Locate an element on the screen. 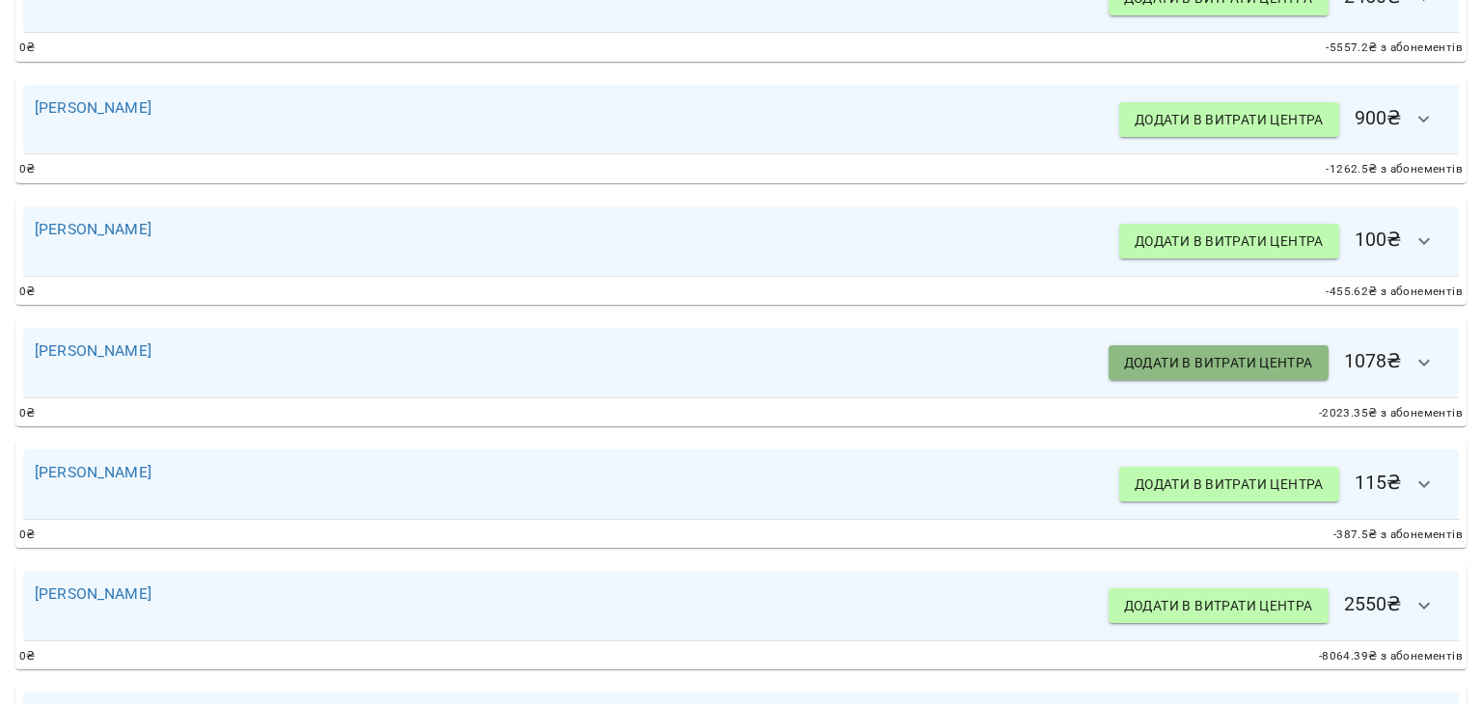 The height and width of the screenshot is (704, 1482). h6: 2550 ₴ is located at coordinates (1277, 606).